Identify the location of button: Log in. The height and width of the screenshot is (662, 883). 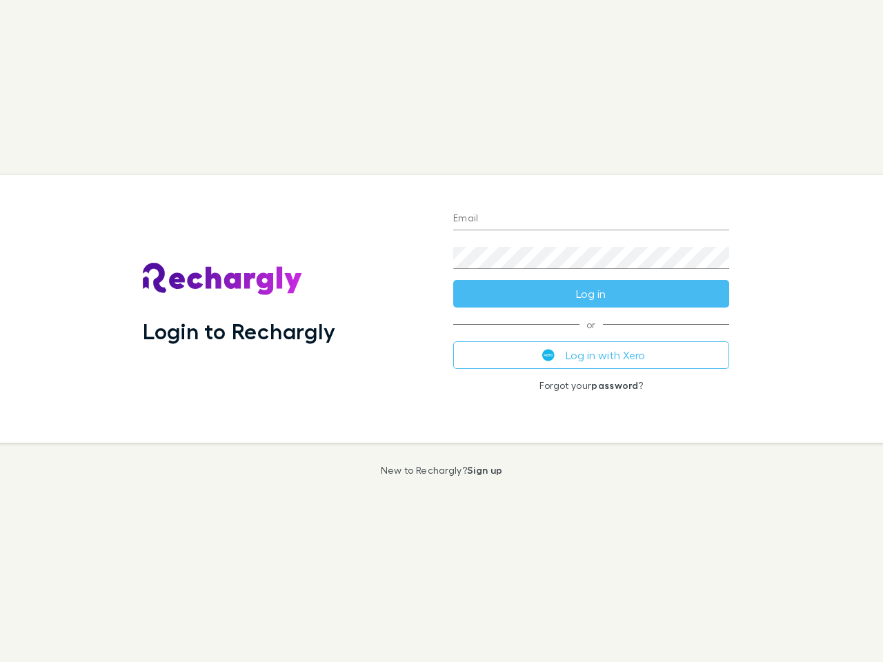
(591, 294).